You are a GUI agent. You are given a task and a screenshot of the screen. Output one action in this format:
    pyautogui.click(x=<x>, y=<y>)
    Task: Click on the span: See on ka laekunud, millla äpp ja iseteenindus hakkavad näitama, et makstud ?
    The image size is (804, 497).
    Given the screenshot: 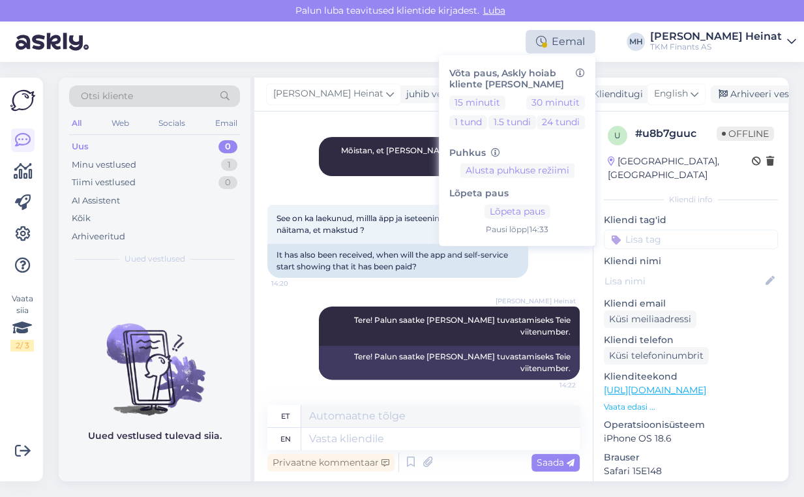 What is the action you would take?
    pyautogui.click(x=386, y=224)
    